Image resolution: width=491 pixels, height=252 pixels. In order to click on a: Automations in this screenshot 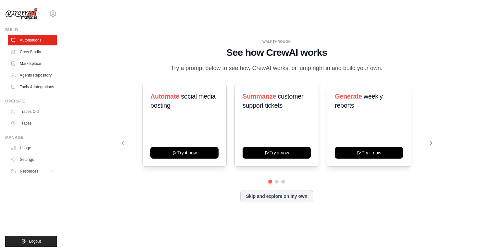, I will do `click(32, 40)`.